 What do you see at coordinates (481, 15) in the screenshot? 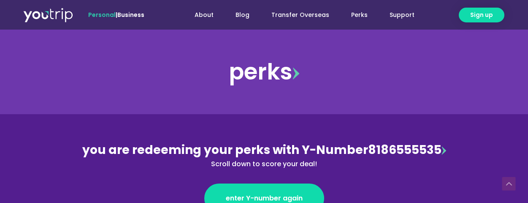
I see `a: Sign up` at bounding box center [481, 15].